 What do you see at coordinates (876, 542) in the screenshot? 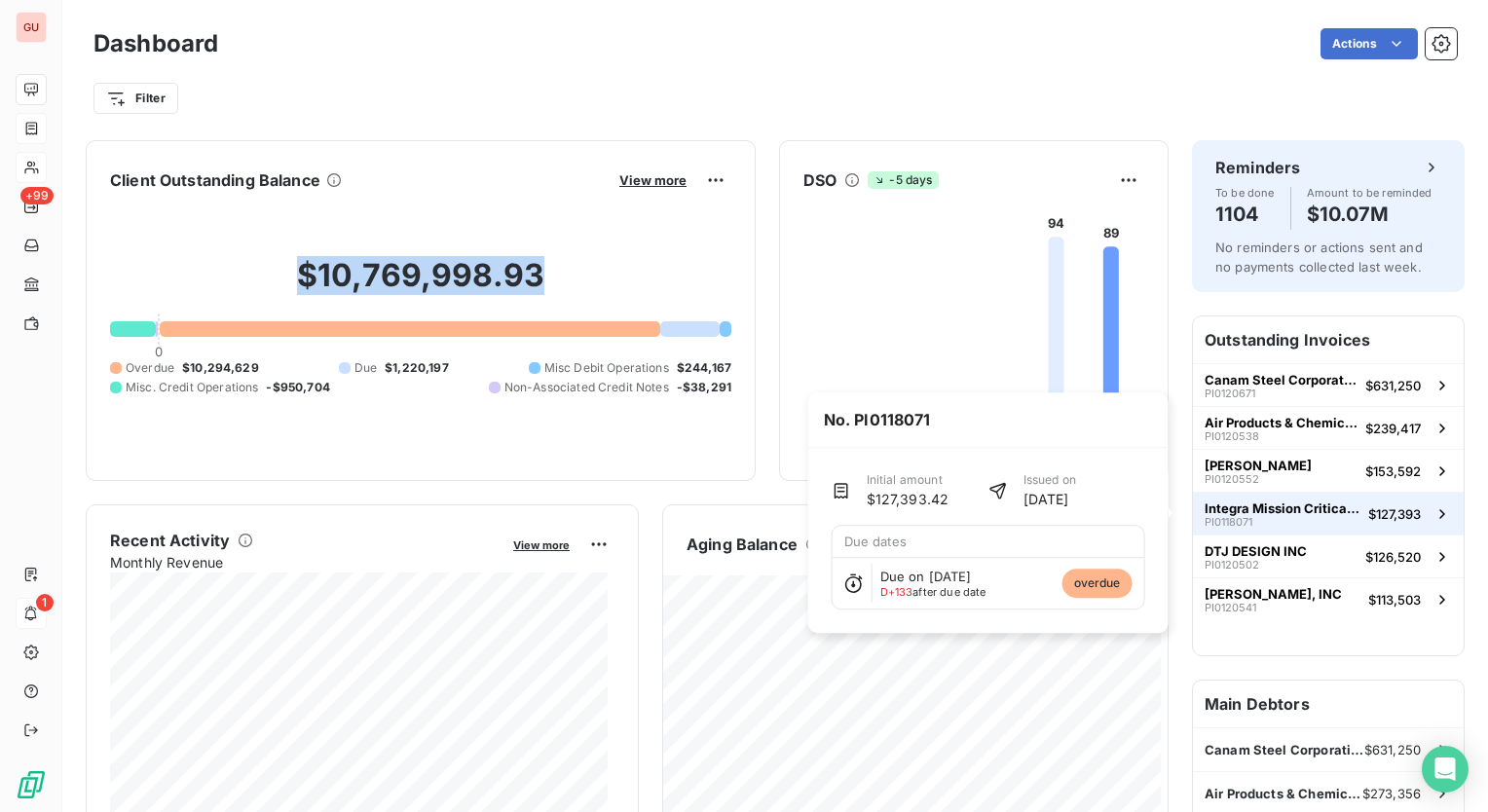
I see `span: Due dates` at bounding box center [876, 542].